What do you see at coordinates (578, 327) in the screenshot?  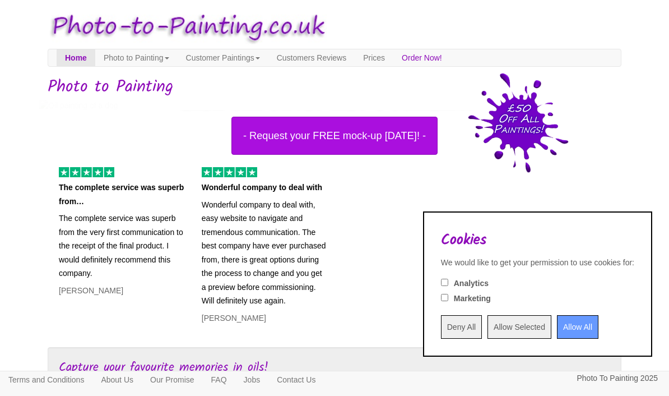 I see `input: Allow All` at bounding box center [578, 327].